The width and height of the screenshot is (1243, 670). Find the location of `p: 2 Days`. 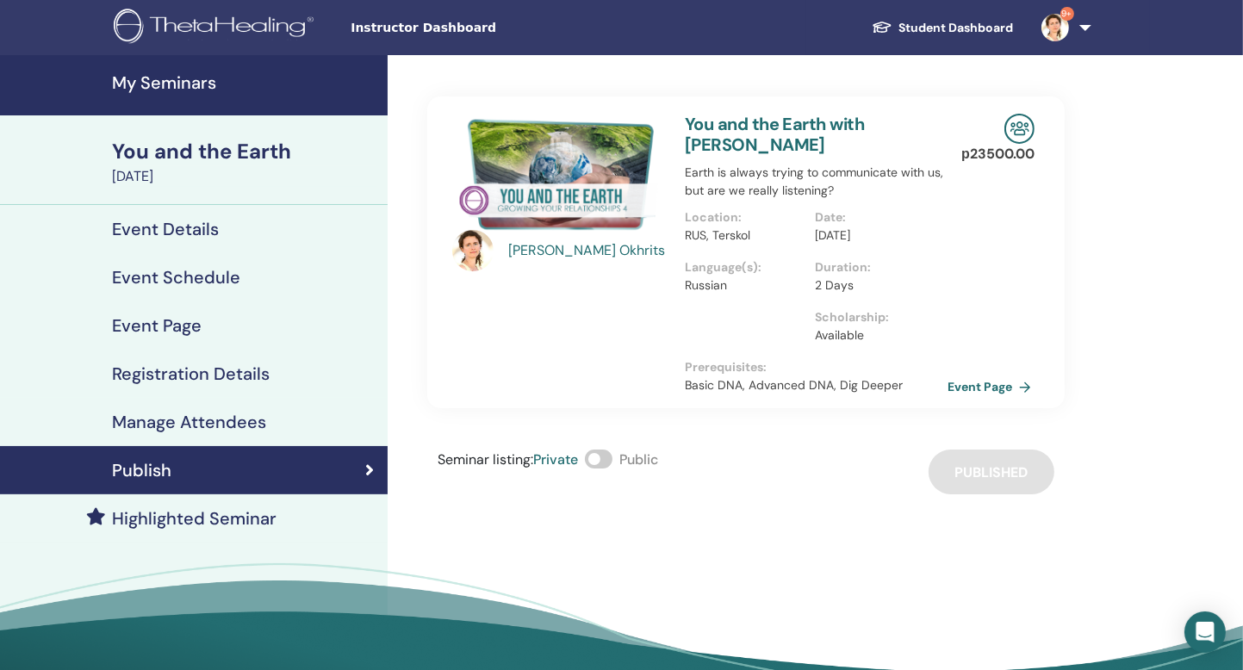

p: 2 Days is located at coordinates (875, 285).